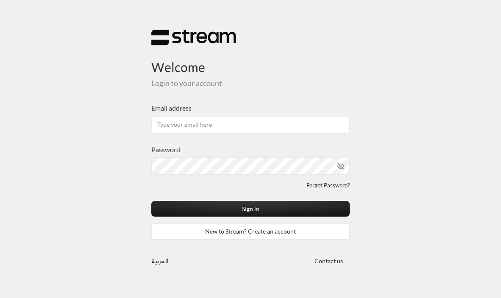 Image resolution: width=501 pixels, height=298 pixels. What do you see at coordinates (160, 261) in the screenshot?
I see `a: العربية` at bounding box center [160, 261].